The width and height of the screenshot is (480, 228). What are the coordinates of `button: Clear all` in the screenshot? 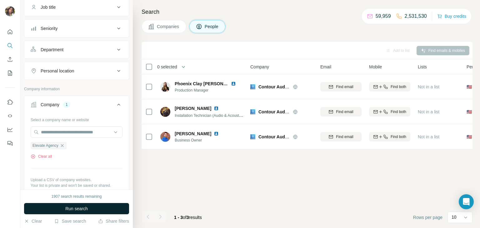 It's located at (41, 156).